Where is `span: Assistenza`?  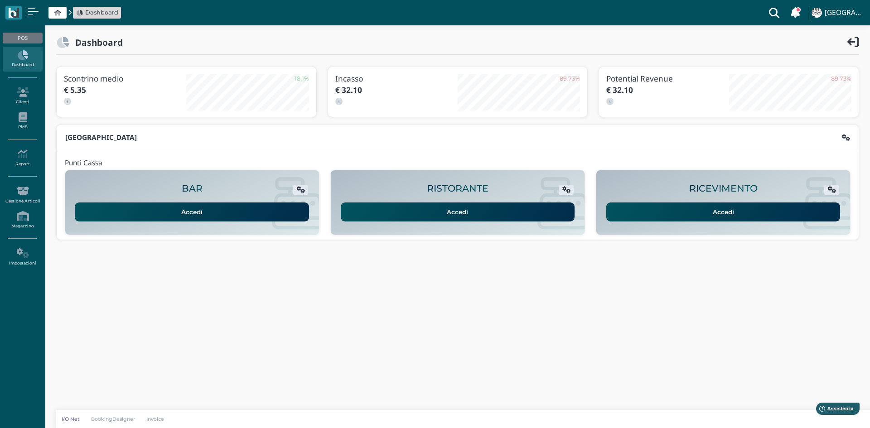
span: Assistenza is located at coordinates (43, 10).